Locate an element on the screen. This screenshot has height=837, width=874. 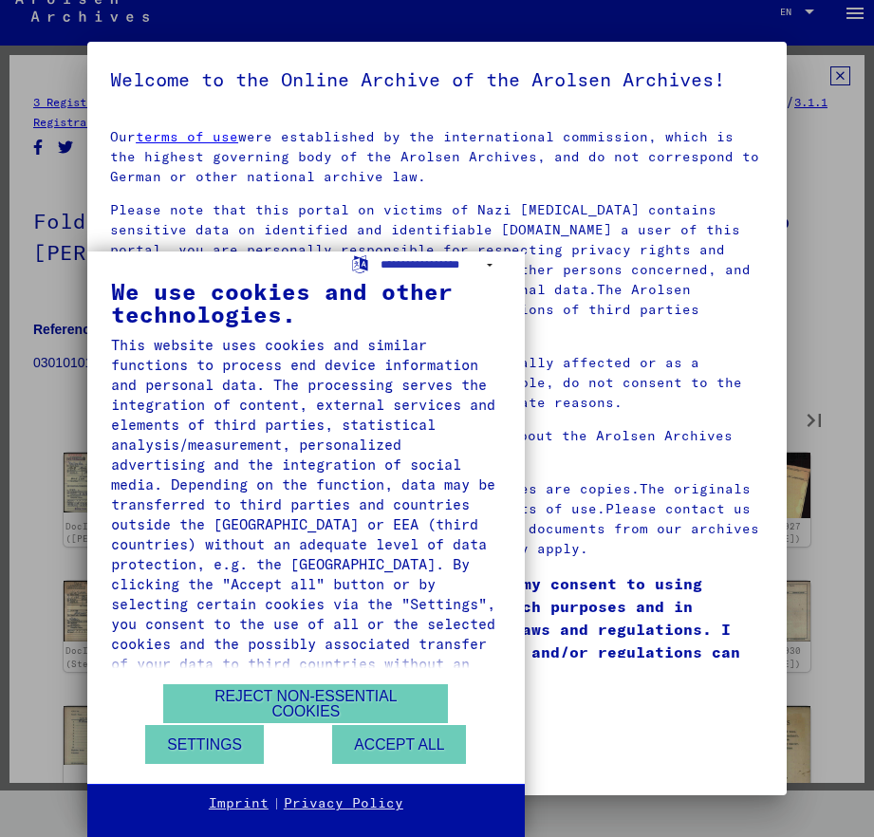
button: Accept all is located at coordinates (399, 744).